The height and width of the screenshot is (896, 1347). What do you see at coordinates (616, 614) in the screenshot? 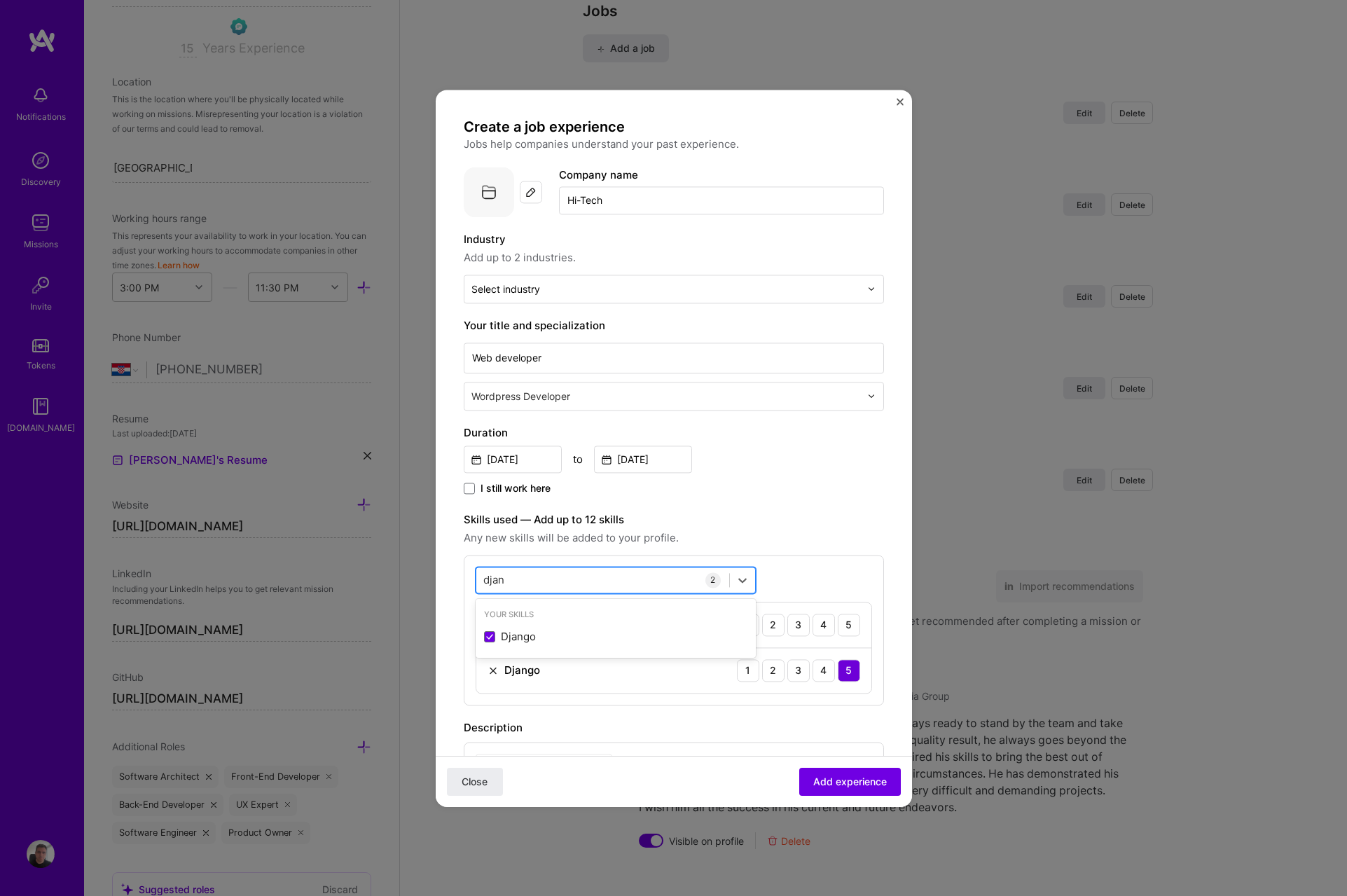
I see `div: Your Skills` at bounding box center [616, 614].